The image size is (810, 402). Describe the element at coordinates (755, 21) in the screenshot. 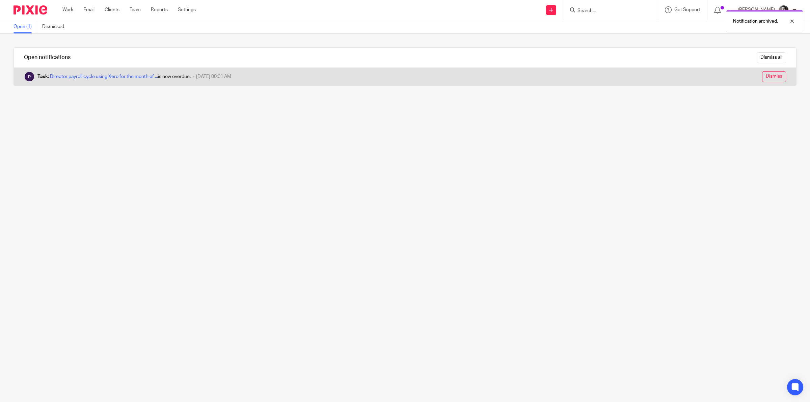

I see `p: Notification archived.` at that location.